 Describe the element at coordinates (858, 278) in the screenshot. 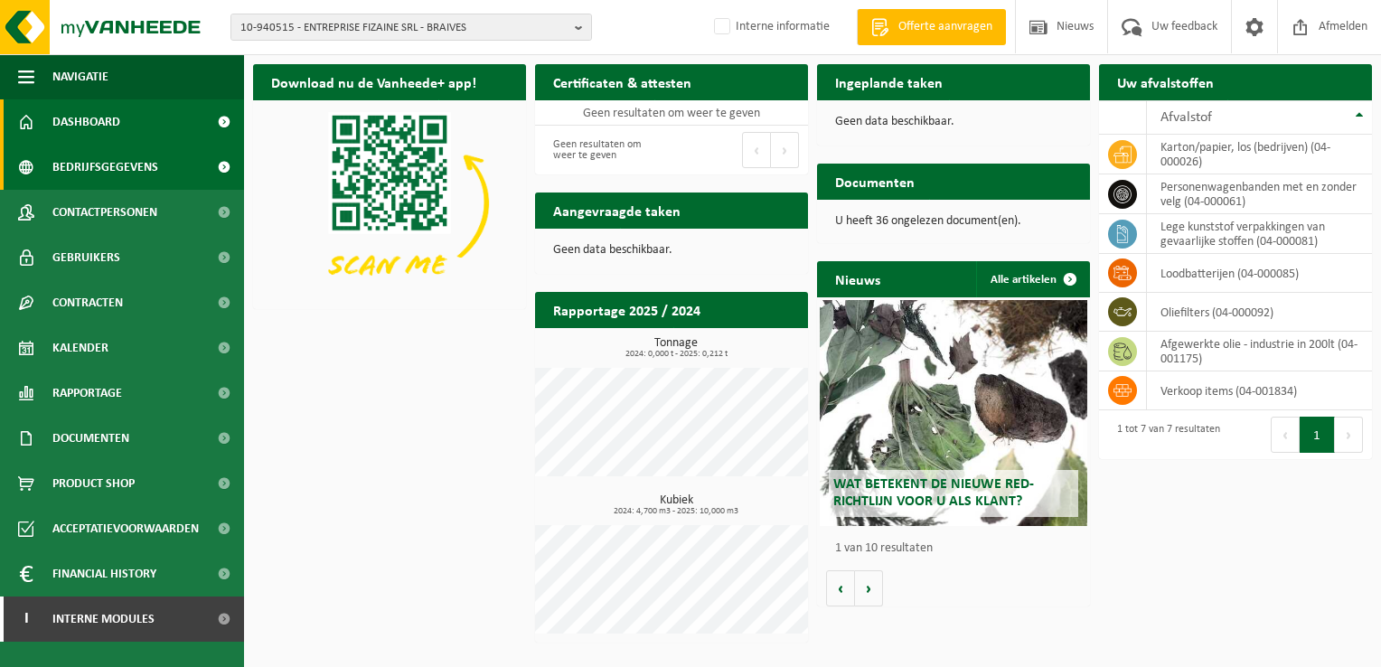

I see `h2: Nieuws` at that location.